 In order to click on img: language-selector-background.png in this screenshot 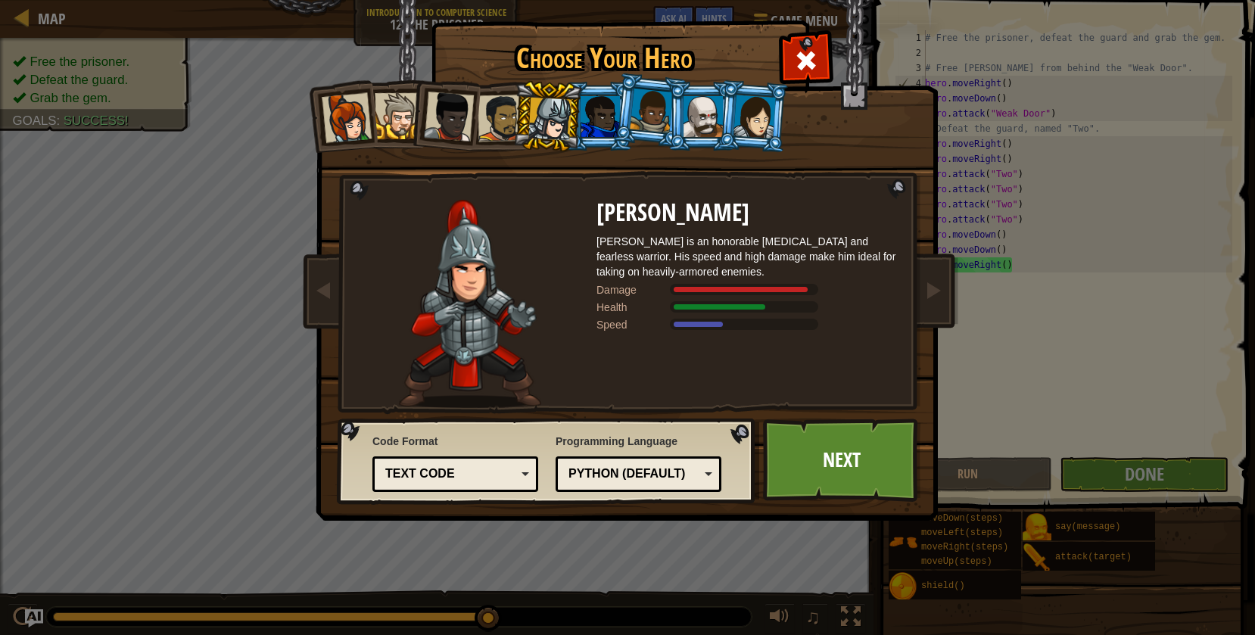, I will do `click(548, 462)`.